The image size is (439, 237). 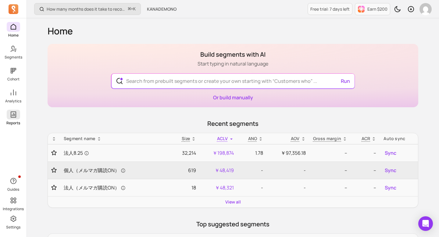 What do you see at coordinates (327, 139) in the screenshot?
I see `p: Gross margin` at bounding box center [327, 139].